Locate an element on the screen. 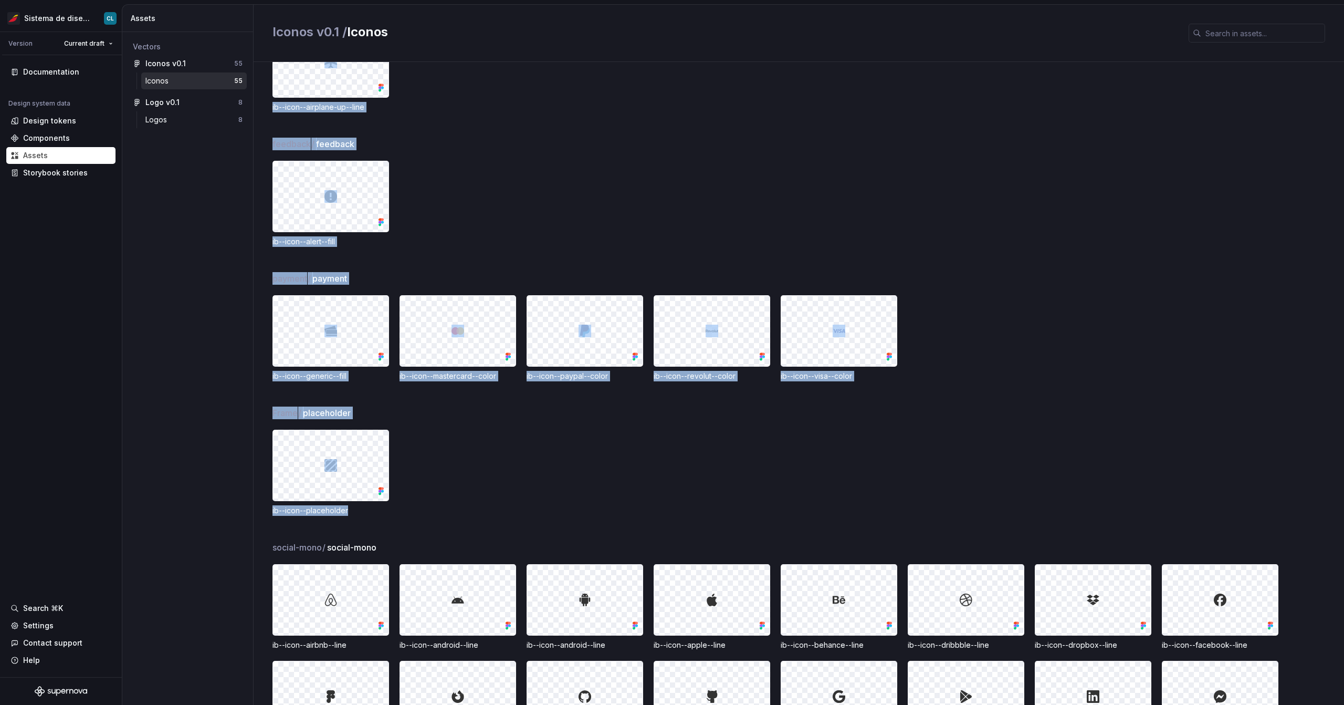 This screenshot has width=1344, height=705. div: Documentation is located at coordinates (51, 72).